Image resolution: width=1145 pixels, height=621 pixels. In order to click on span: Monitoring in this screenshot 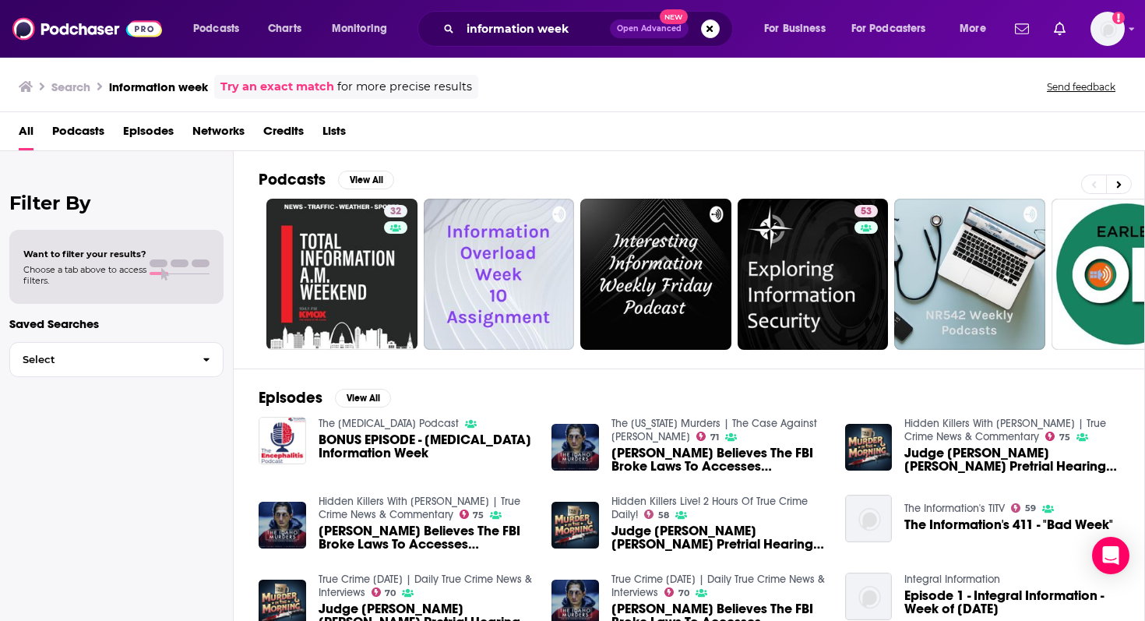, I will do `click(359, 29)`.